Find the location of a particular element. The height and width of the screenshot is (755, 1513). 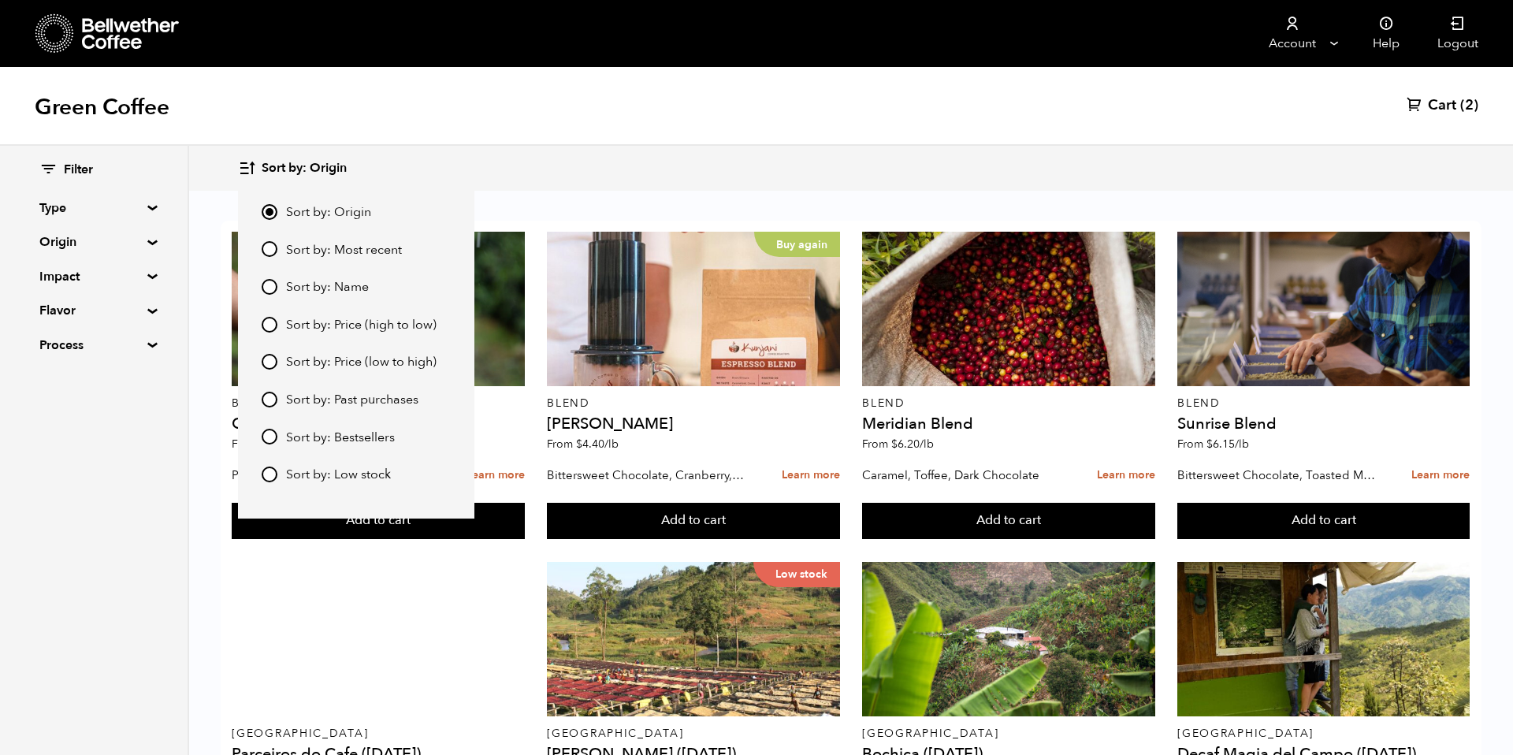

span: Sort by: Price (low to high) is located at coordinates (361, 363).